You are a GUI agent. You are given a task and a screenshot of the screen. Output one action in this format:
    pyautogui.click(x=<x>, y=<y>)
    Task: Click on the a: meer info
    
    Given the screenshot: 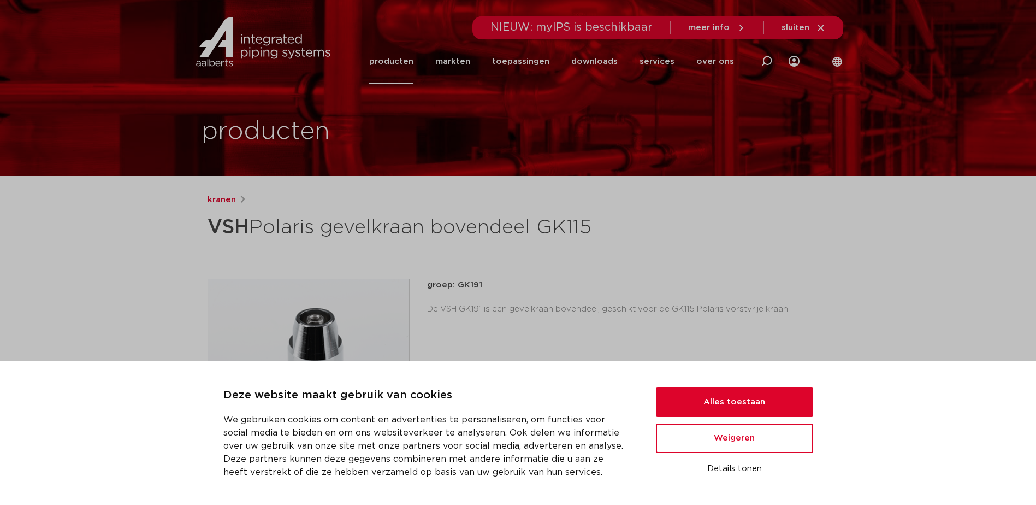 What is the action you would take?
    pyautogui.click(x=717, y=28)
    